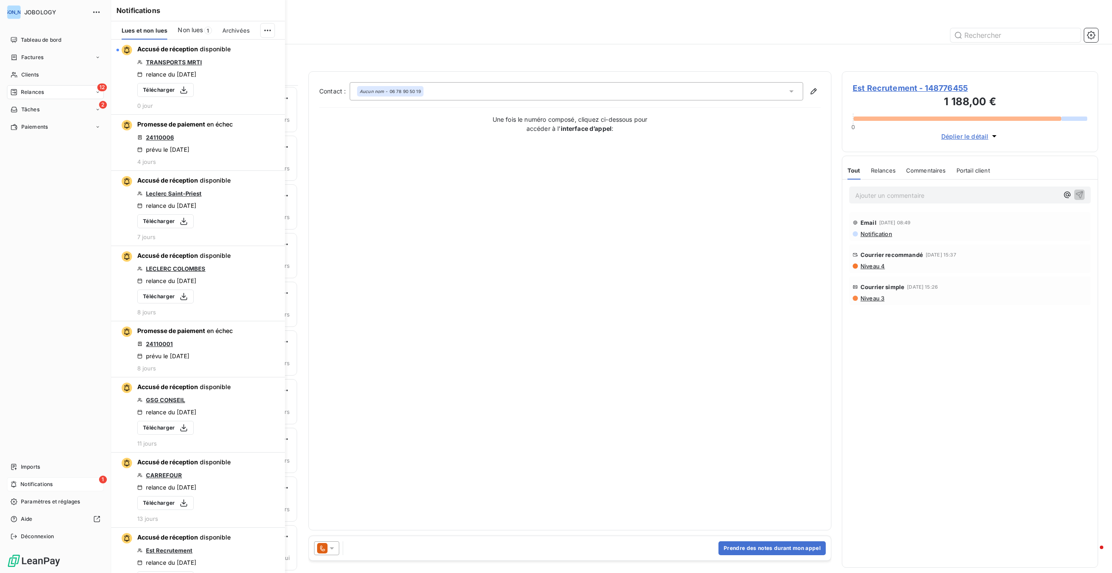 The width and height of the screenshot is (1112, 573). I want to click on em: Aucun nom, so click(372, 91).